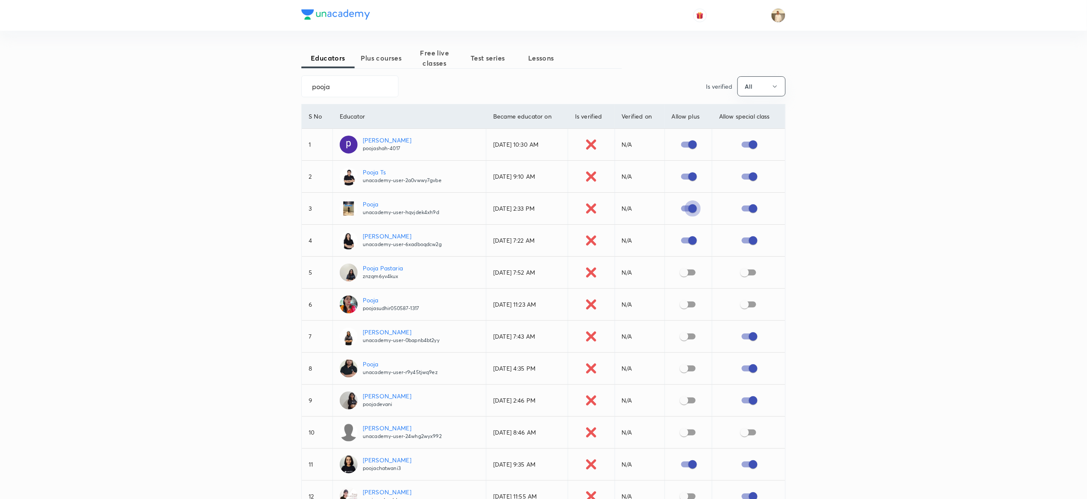  What do you see at coordinates (317, 272) in the screenshot?
I see `td: 5` at bounding box center [317, 272].